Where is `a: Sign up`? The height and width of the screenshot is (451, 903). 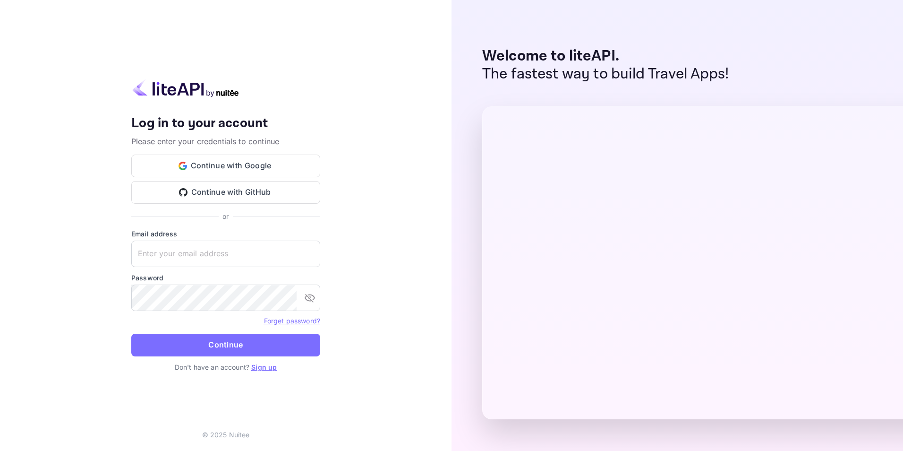
a: Sign up is located at coordinates (264, 367).